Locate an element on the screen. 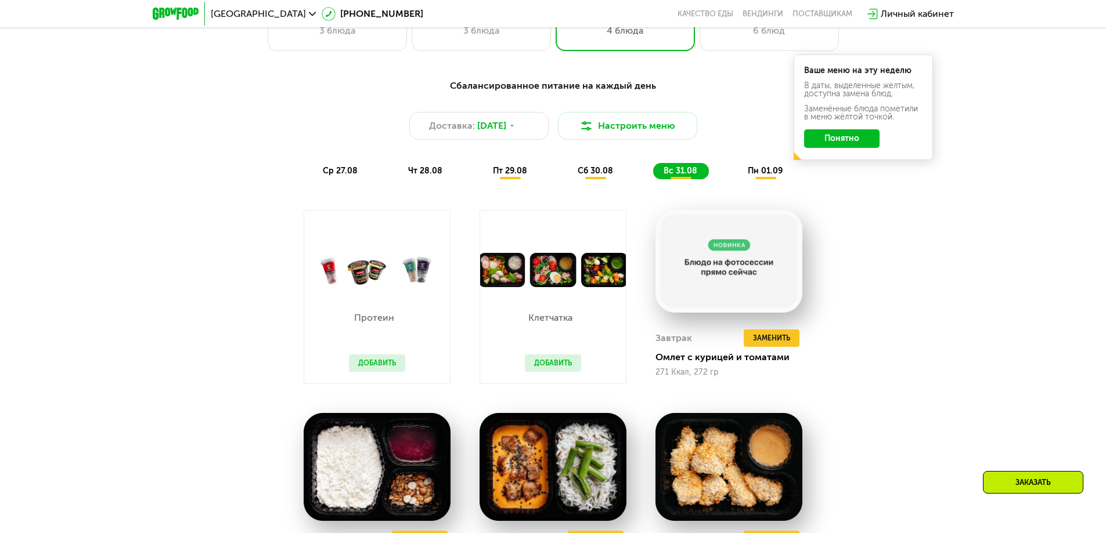  span: чт 28.08 is located at coordinates (425, 171).